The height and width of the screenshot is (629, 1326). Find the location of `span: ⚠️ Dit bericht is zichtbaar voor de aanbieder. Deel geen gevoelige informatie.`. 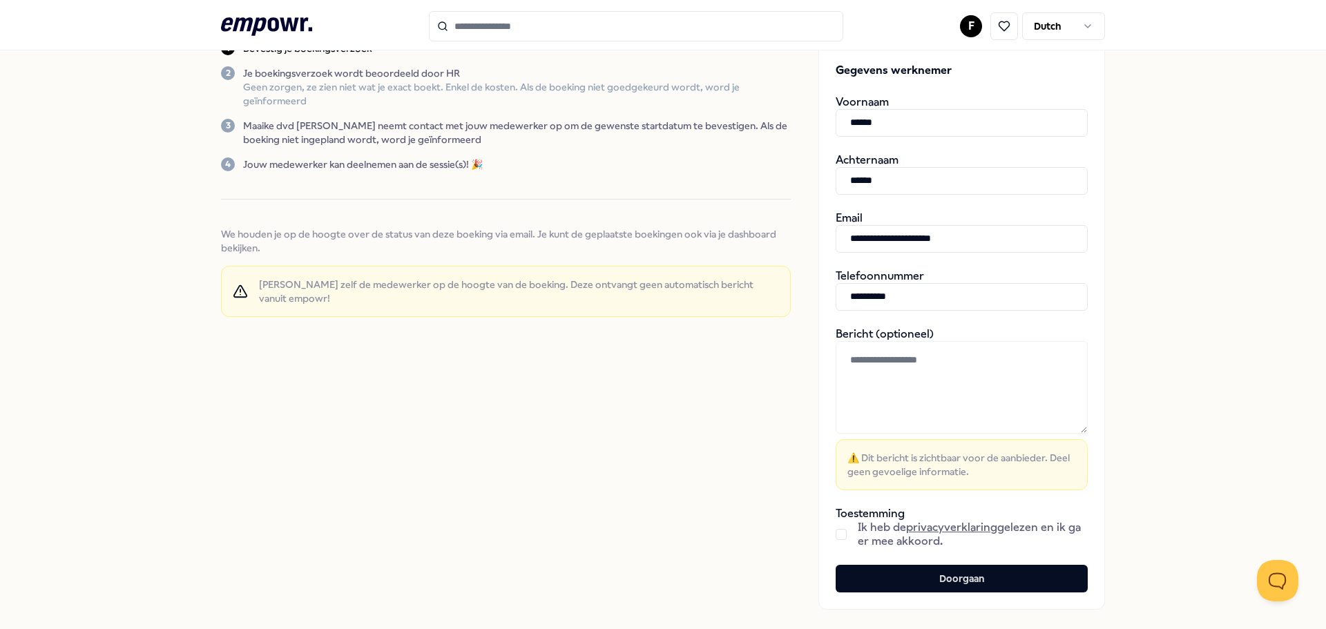

span: ⚠️ Dit bericht is zichtbaar voor de aanbieder. Deel geen gevoelige informatie. is located at coordinates (962, 465).